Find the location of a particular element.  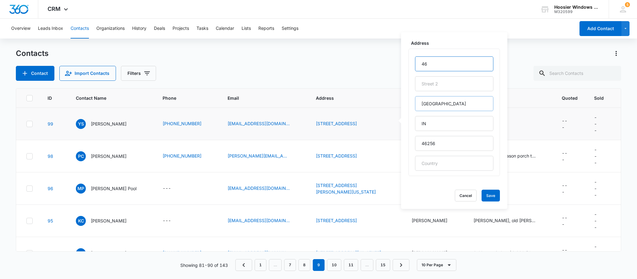

button: 10 Per Page is located at coordinates (436, 265).